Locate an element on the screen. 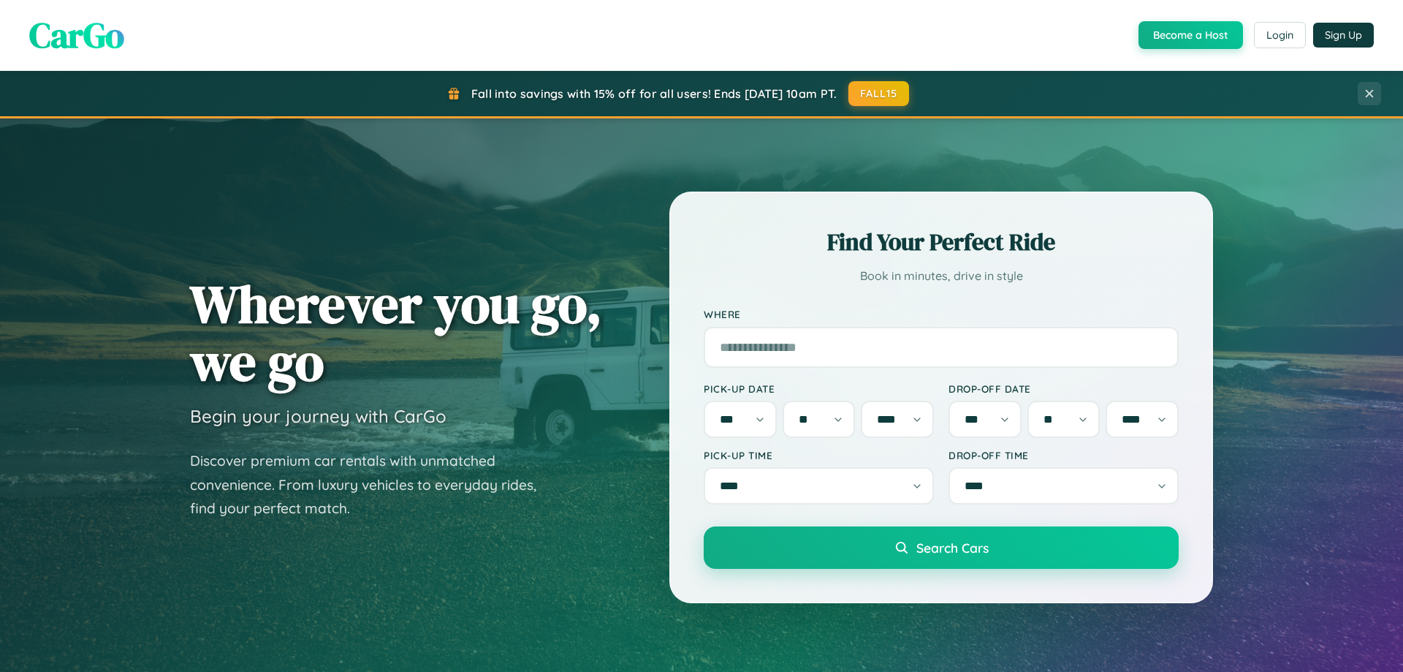 The width and height of the screenshot is (1403, 672). label: Pick-up Date is located at coordinates (819, 388).